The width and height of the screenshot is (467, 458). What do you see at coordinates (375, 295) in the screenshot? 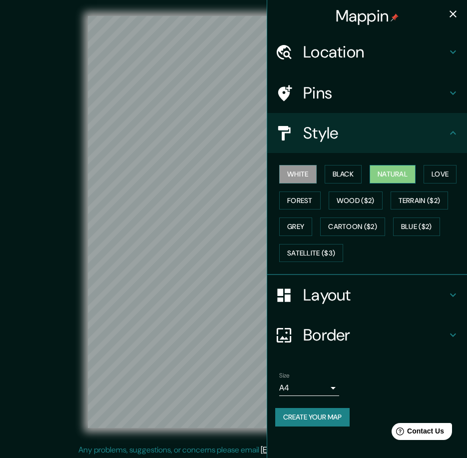
I see `h4: Layout` at bounding box center [375, 295].